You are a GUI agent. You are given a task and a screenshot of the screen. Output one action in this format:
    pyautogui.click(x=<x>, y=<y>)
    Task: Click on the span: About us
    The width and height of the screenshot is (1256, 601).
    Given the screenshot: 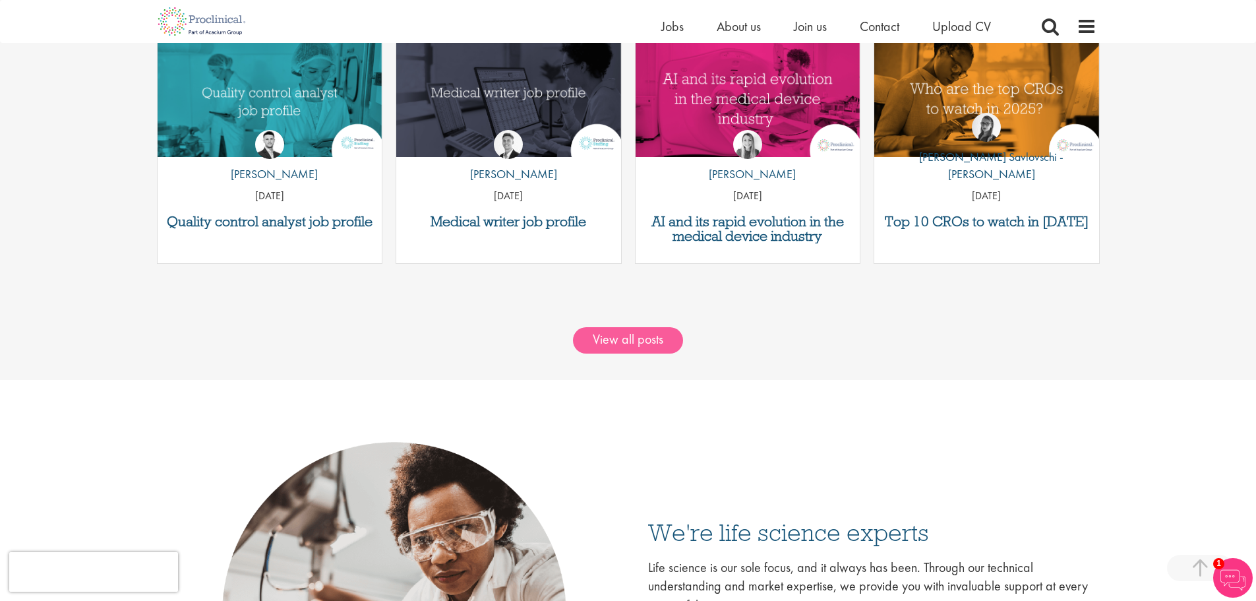 What is the action you would take?
    pyautogui.click(x=739, y=26)
    